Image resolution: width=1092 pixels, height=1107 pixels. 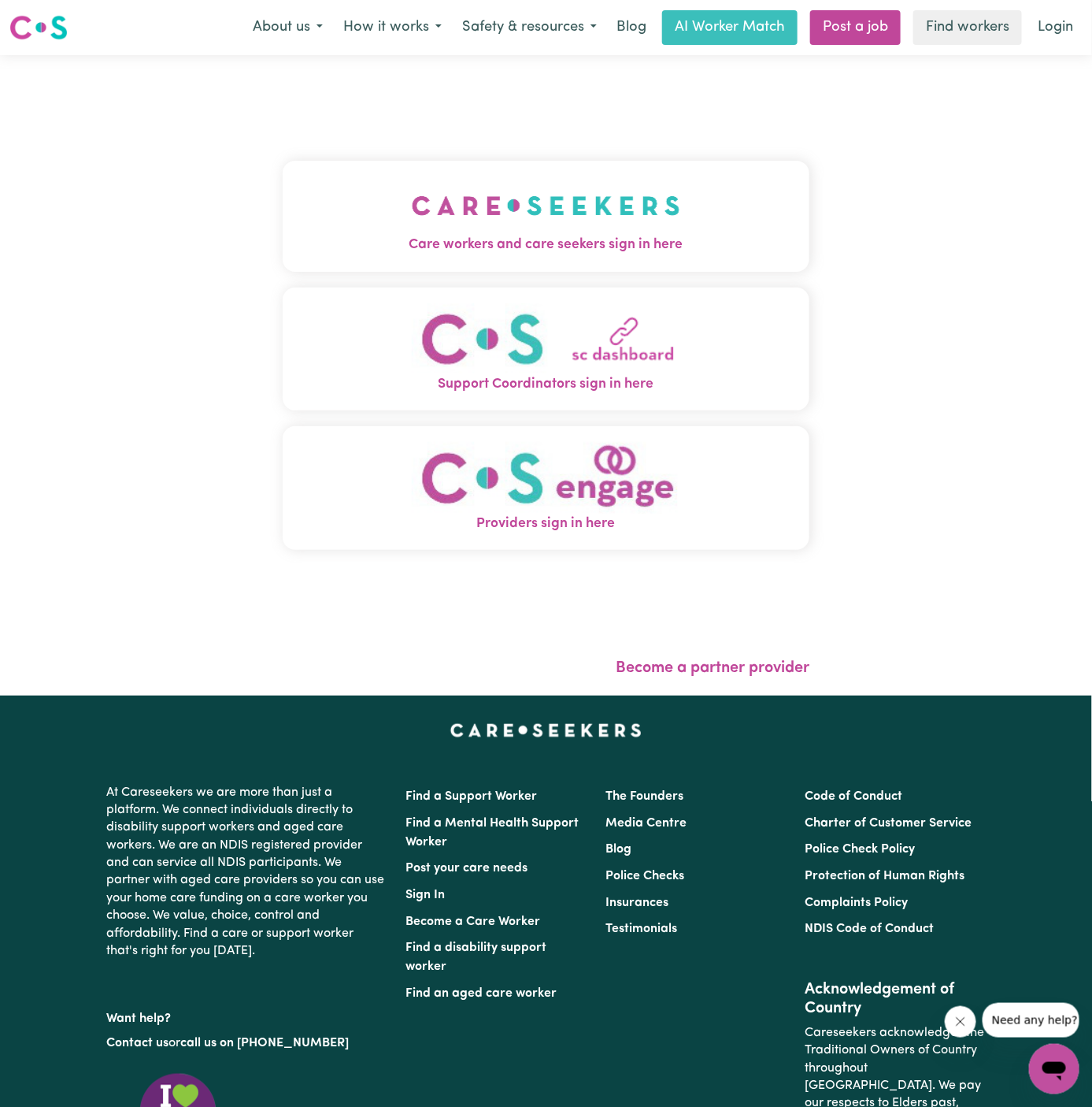 What do you see at coordinates (645, 876) in the screenshot?
I see `a: Police Checks` at bounding box center [645, 876].